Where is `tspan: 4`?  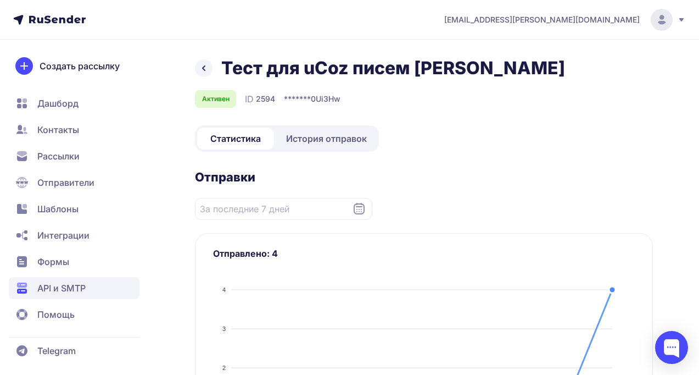
tspan: 4 is located at coordinates (224, 289).